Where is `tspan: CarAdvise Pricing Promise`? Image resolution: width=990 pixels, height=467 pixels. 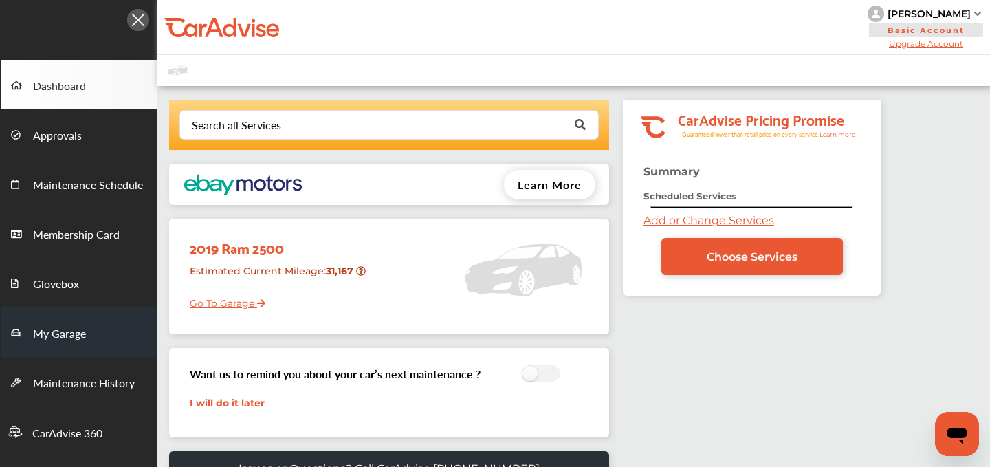
tspan: CarAdvise Pricing Promise is located at coordinates (761, 119).